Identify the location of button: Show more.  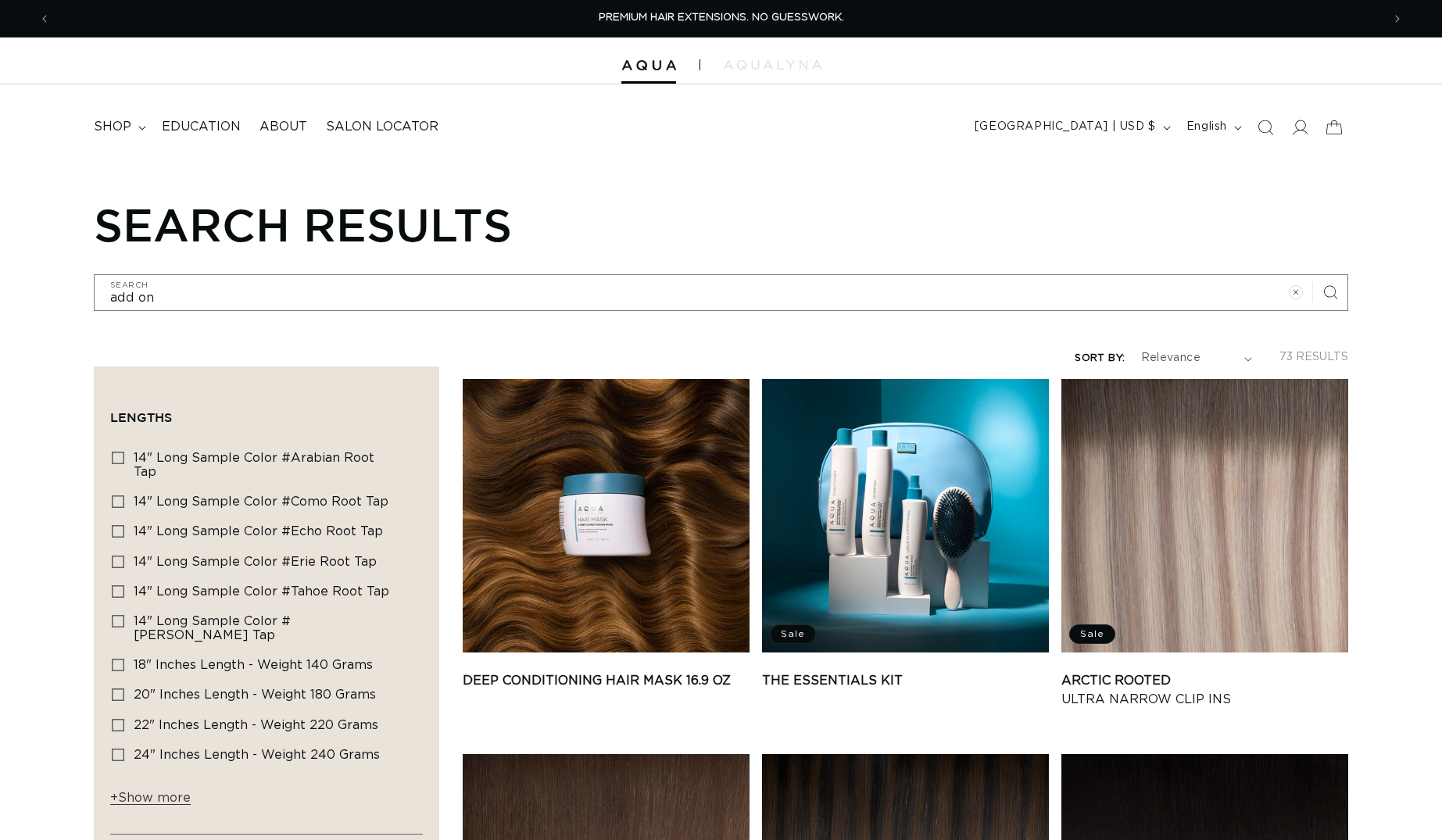
(153, 801).